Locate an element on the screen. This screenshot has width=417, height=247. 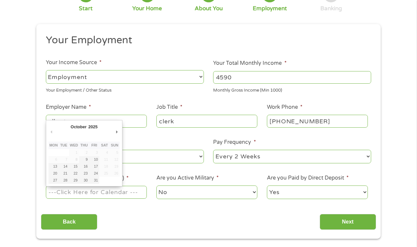
button: 30 is located at coordinates (84, 180).